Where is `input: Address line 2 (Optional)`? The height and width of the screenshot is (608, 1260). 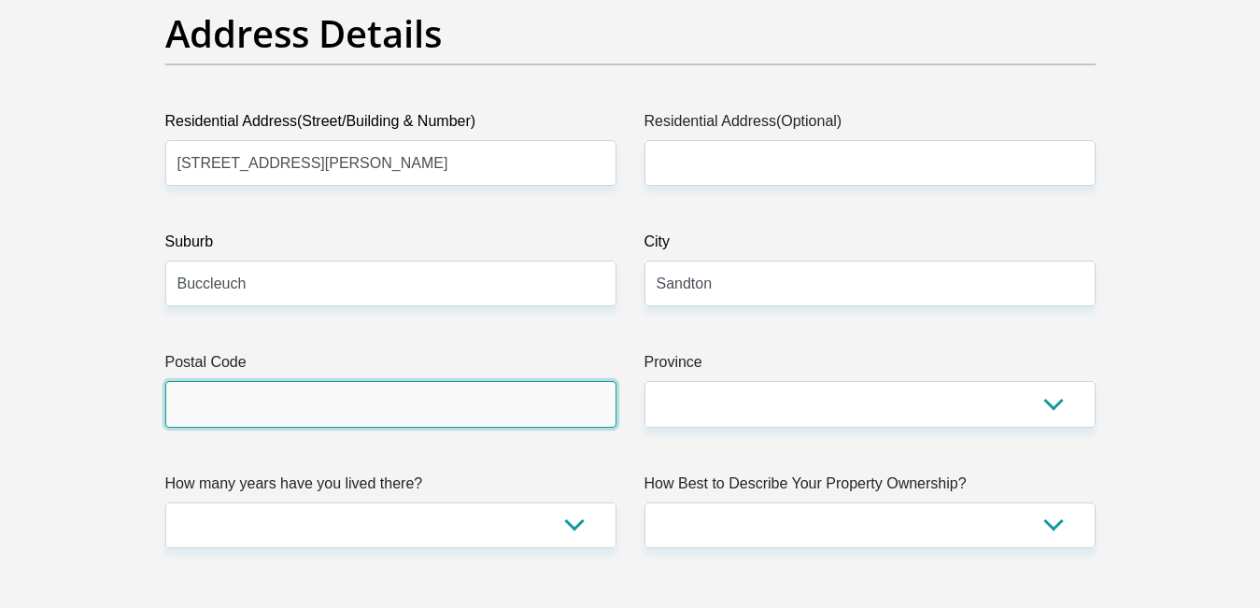
input: Address line 2 (Optional) is located at coordinates (870, 163).